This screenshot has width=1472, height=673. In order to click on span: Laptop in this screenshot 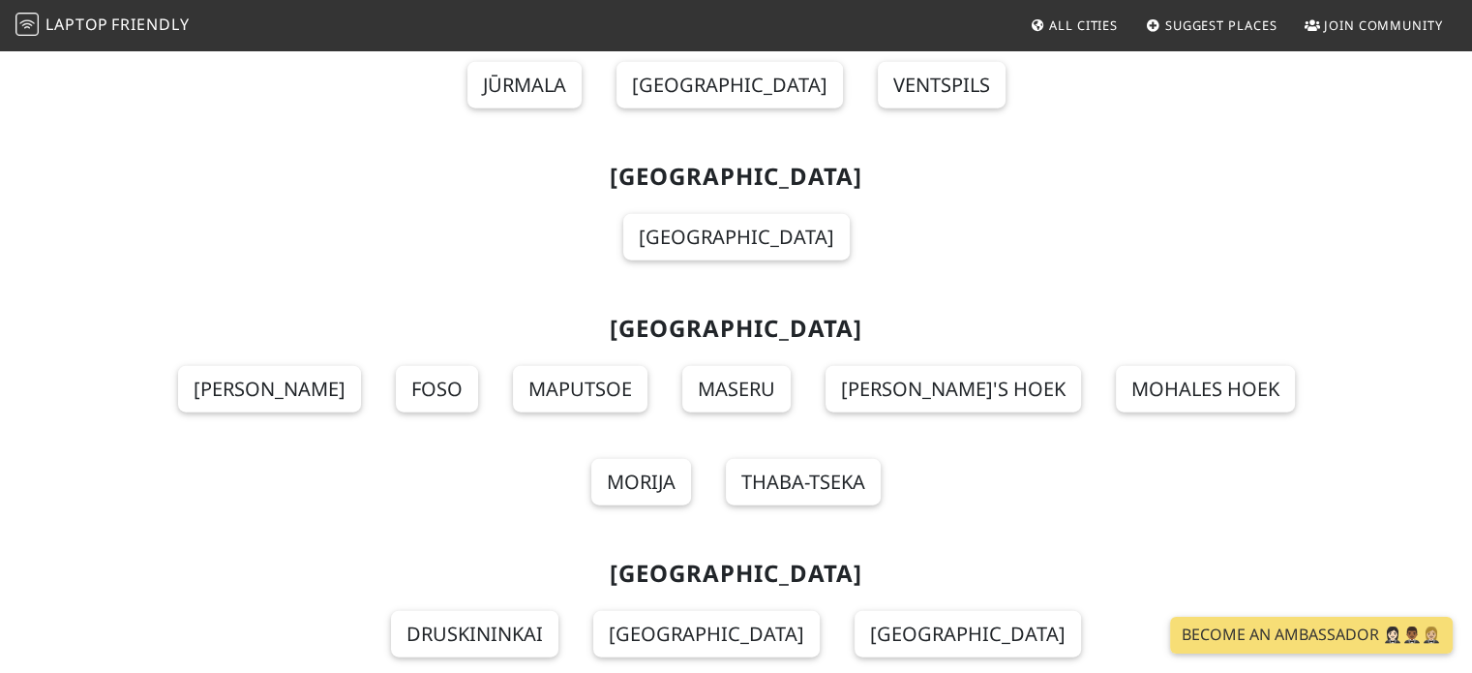, I will do `click(76, 24)`.